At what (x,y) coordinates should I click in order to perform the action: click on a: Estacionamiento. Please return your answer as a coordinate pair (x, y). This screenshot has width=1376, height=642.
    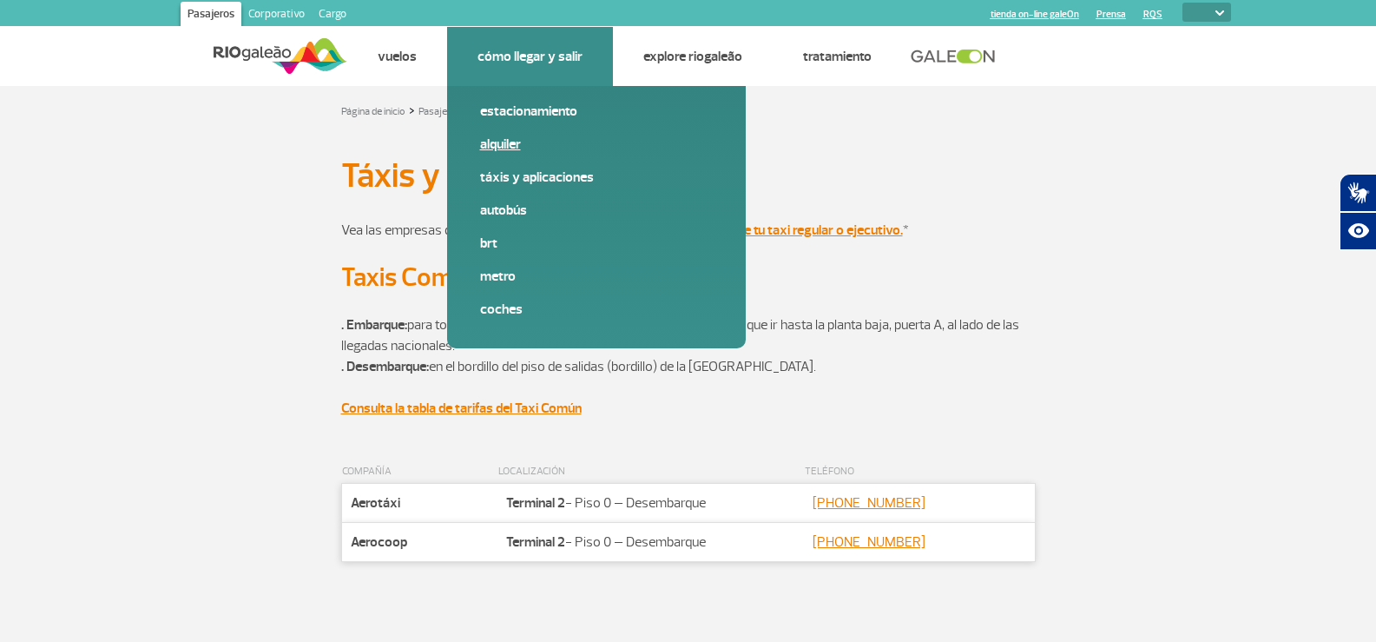
    Looking at the image, I should click on (596, 111).